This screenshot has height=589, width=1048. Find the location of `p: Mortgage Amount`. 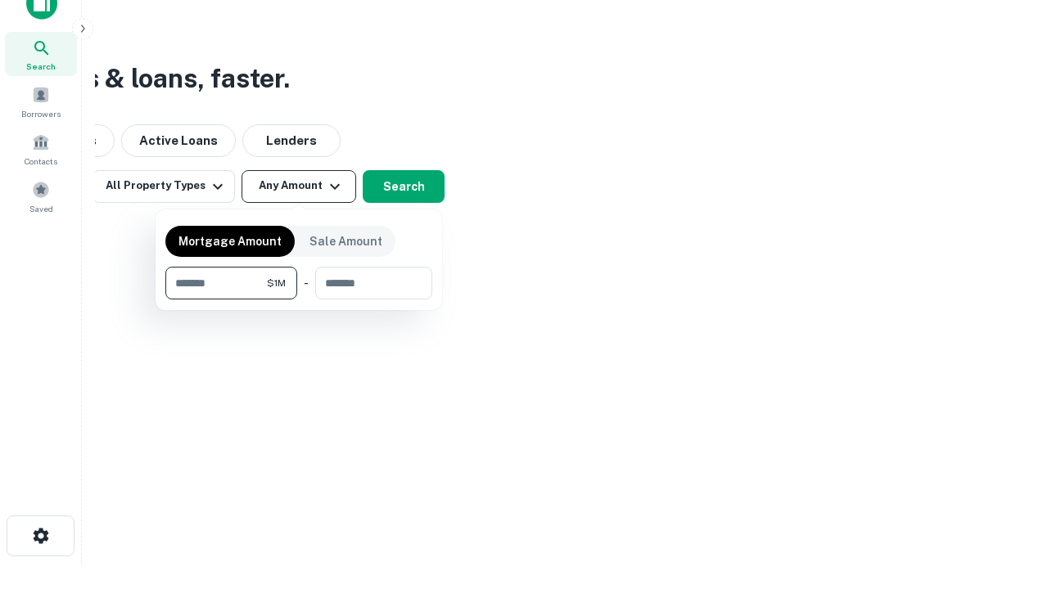

p: Mortgage Amount is located at coordinates (230, 241).